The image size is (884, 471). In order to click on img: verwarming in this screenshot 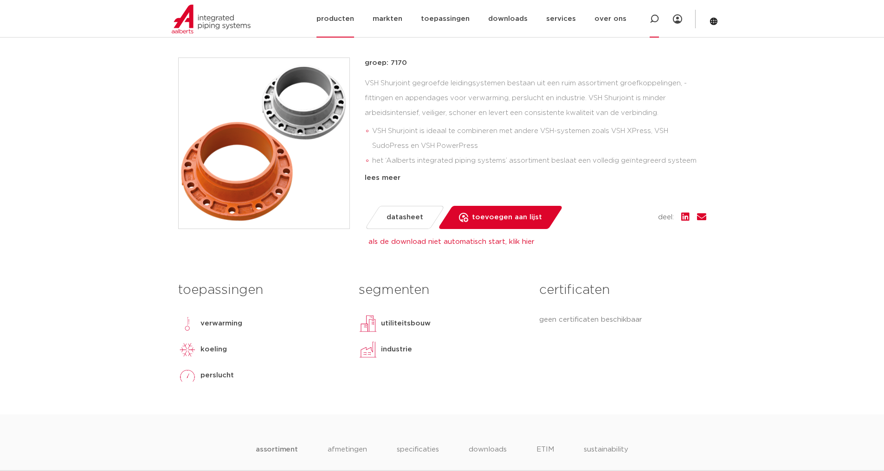, I will do `click(187, 324)`.